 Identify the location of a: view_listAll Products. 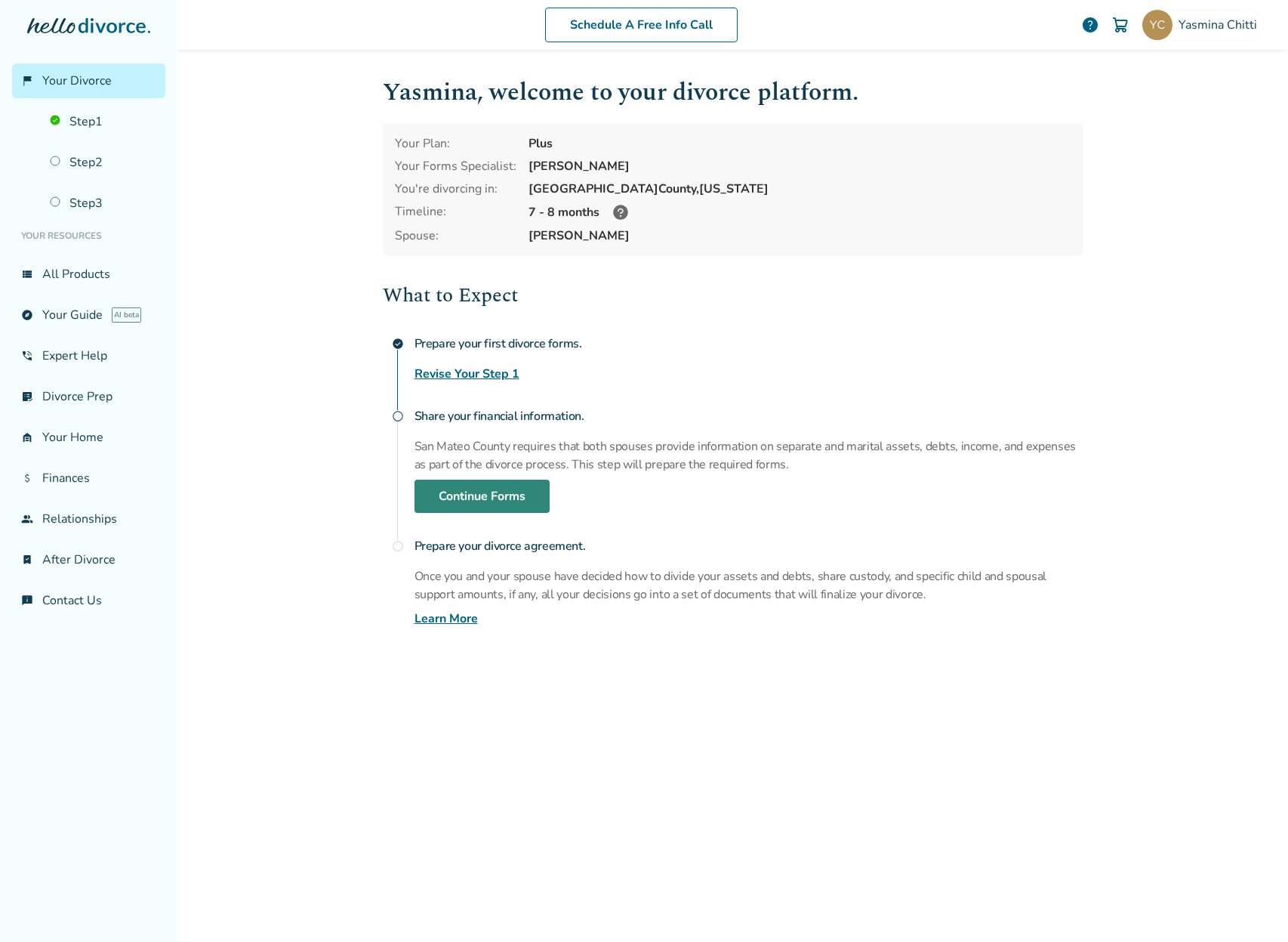
(89, 274).